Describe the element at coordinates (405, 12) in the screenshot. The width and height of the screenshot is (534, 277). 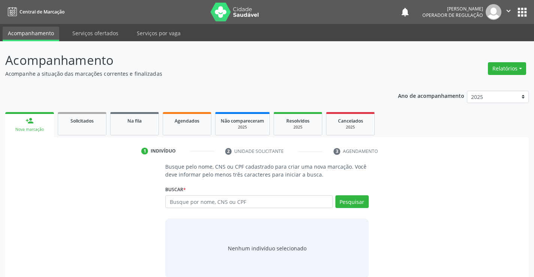
I see `button: notifications` at that location.